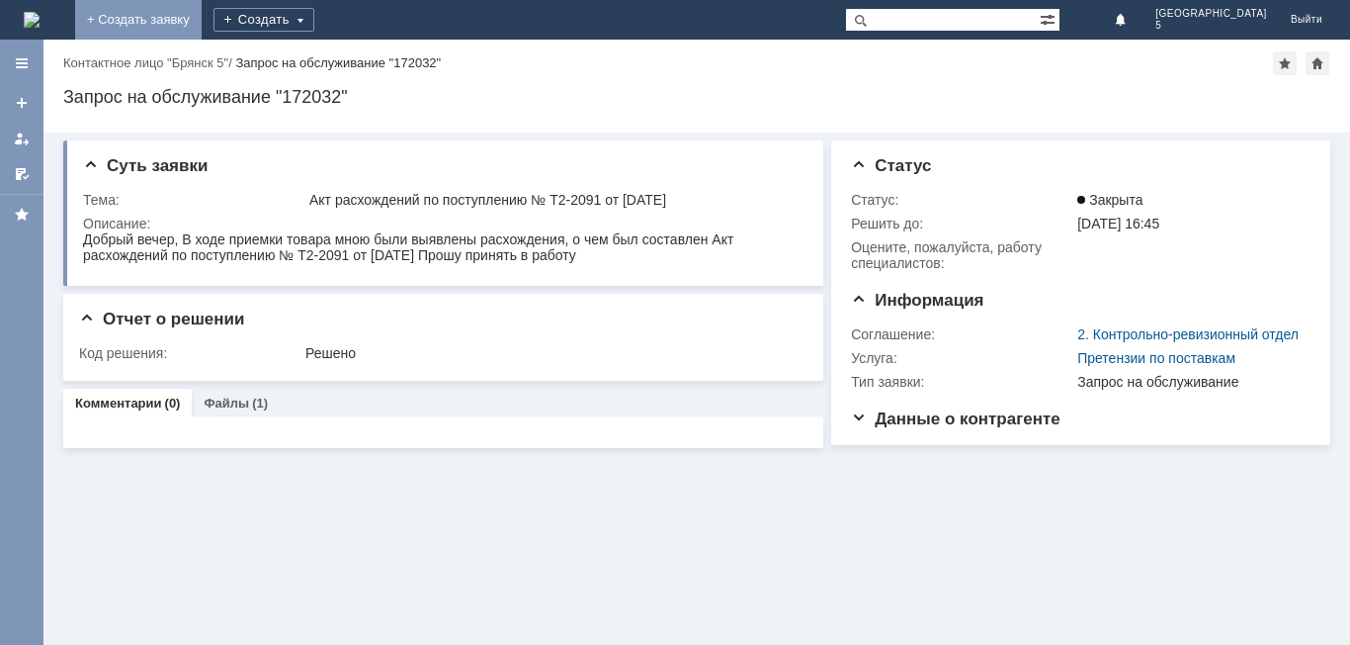 The image size is (1350, 645). Describe the element at coordinates (917, 300) in the screenshot. I see `span: Информация` at that location.